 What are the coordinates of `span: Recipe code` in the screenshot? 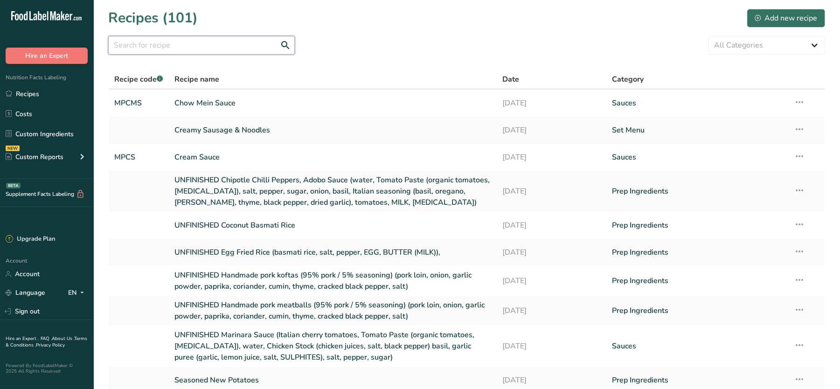 It's located at (138, 79).